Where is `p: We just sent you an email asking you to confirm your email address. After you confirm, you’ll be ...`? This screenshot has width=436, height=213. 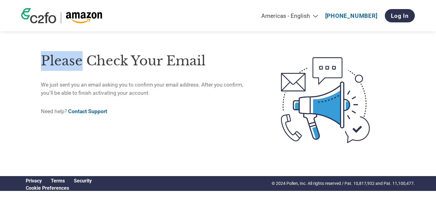
p: We just sent you an email asking you to confirm your email address. After you confirm, you’ll be ... is located at coordinates (148, 89).